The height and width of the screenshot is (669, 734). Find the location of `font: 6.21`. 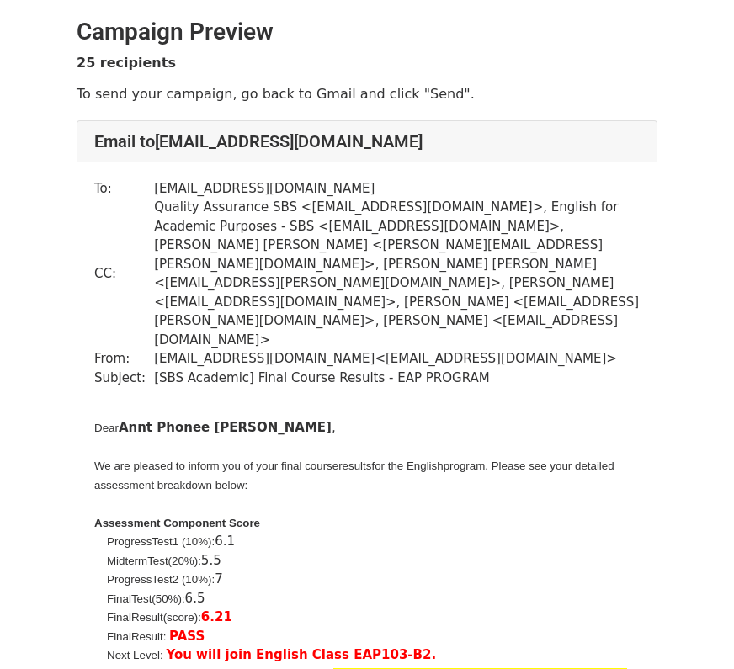

font: 6.21 is located at coordinates (216, 617).